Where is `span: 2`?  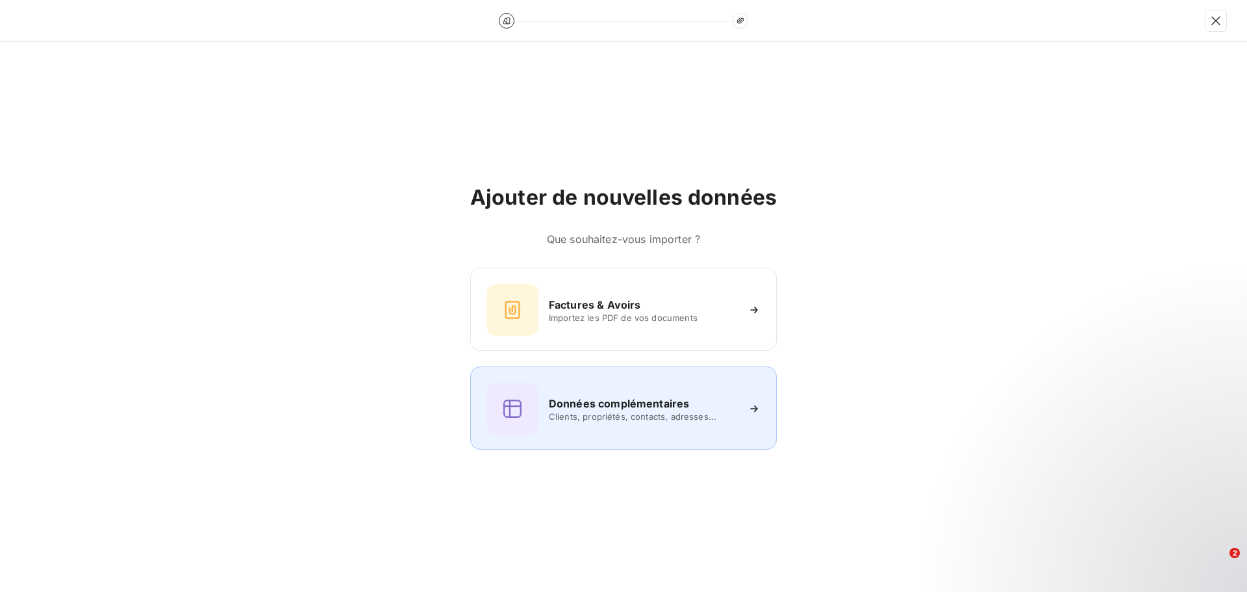 span: 2 is located at coordinates (1235, 553).